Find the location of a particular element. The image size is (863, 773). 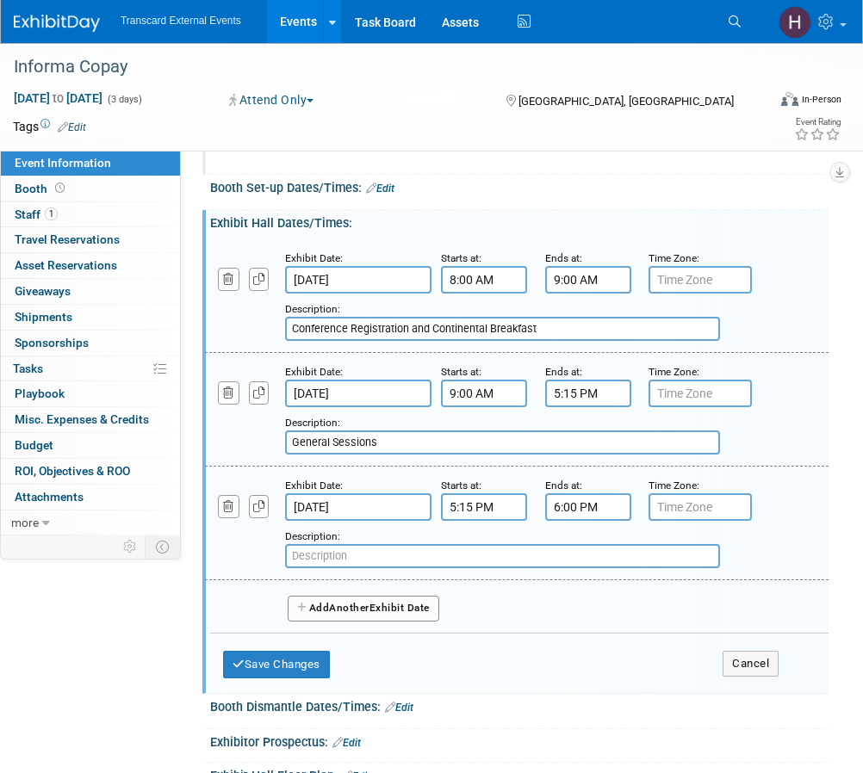

a: Asset Reservations is located at coordinates (90, 265).